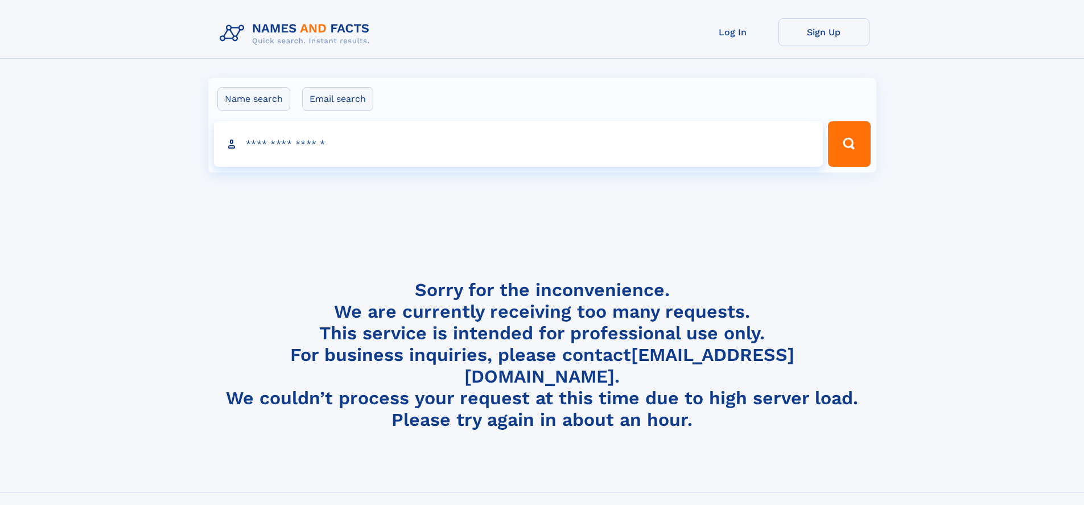 This screenshot has height=505, width=1084. I want to click on a: Sign Up, so click(824, 32).